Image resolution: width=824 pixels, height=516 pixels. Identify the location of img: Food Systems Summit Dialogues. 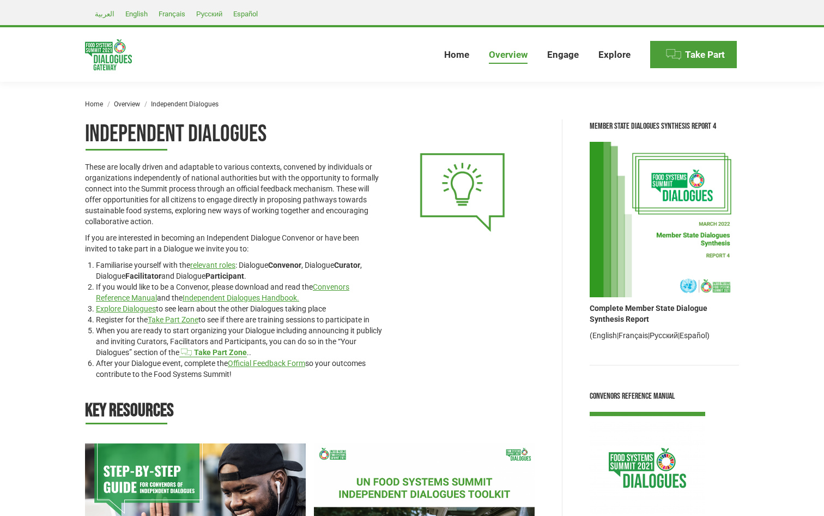
(108, 55).